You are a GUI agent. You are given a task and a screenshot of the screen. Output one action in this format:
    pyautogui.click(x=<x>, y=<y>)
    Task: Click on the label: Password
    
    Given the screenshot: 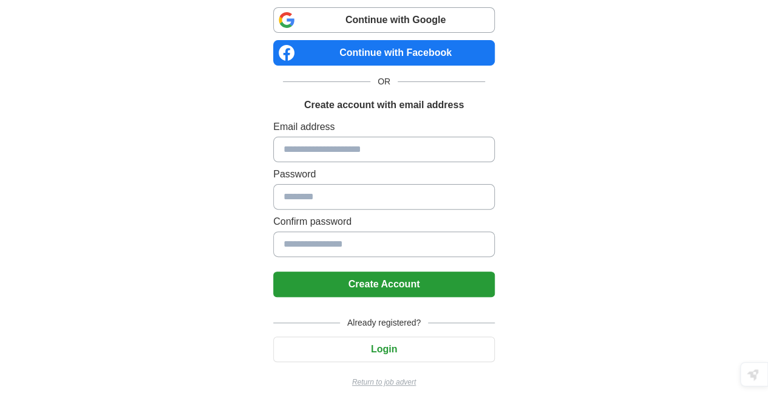 What is the action you would take?
    pyautogui.click(x=384, y=174)
    